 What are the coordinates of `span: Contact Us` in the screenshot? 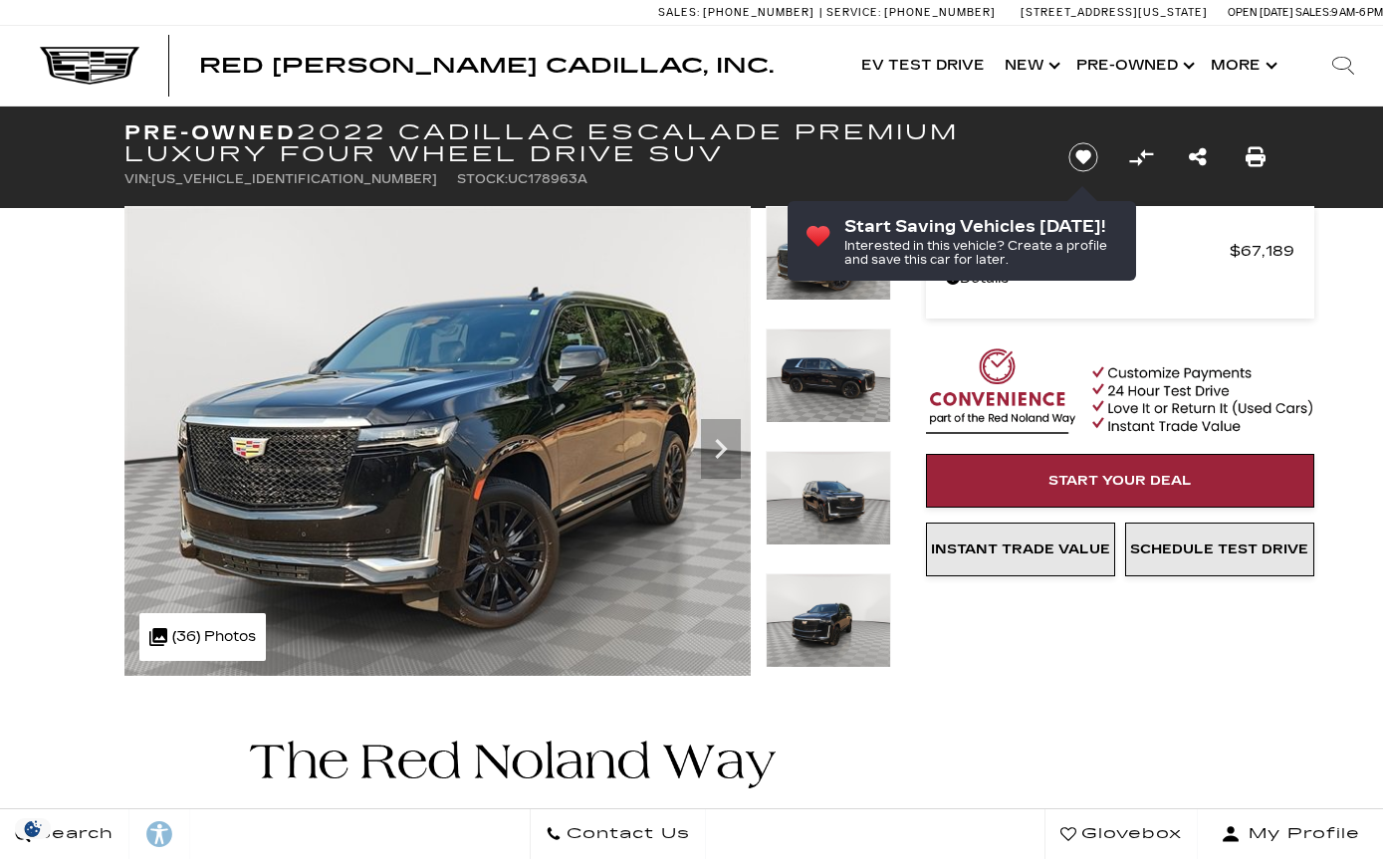 It's located at (625, 835).